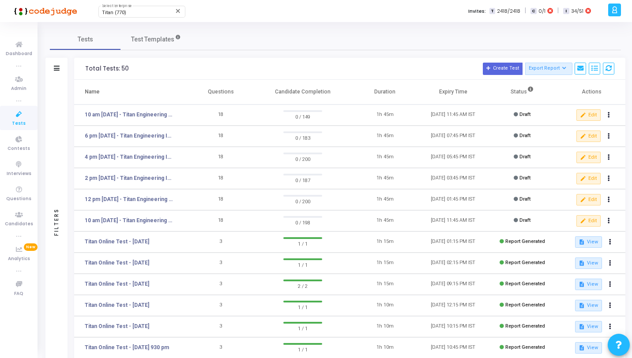  I want to click on th: Status, so click(522, 92).